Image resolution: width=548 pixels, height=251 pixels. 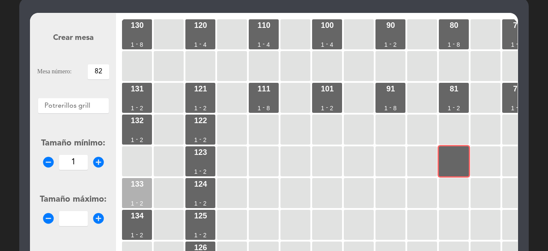 What do you see at coordinates (54, 72) in the screenshot?
I see `span: Mesa número:` at bounding box center [54, 72].